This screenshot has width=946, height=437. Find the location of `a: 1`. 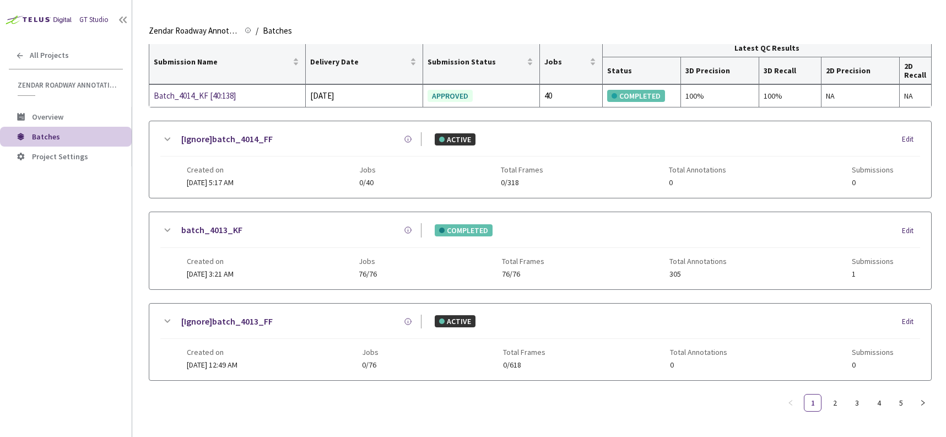

a: 1 is located at coordinates (812, 403).